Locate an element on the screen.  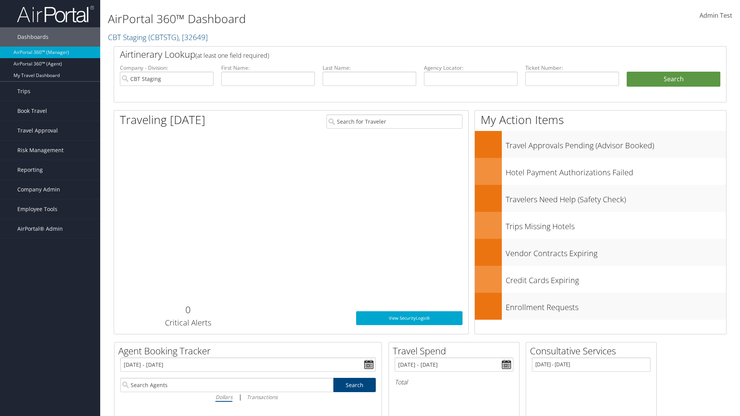
h2: 0 is located at coordinates (188, 310).